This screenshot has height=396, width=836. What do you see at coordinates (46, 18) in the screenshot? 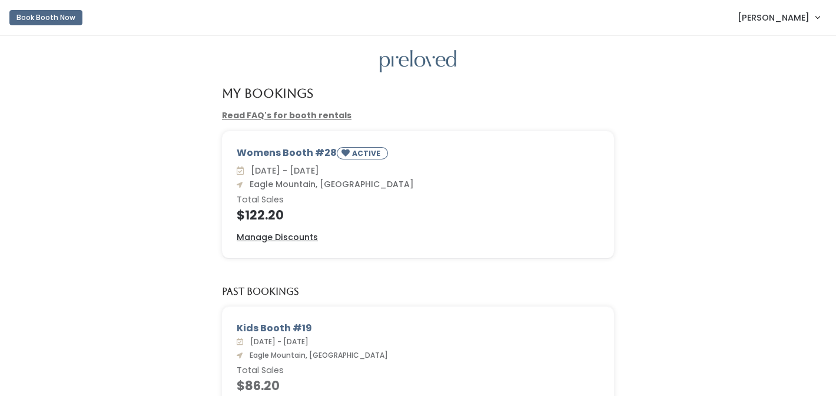
I see `a: Book Booth Now` at bounding box center [46, 18].